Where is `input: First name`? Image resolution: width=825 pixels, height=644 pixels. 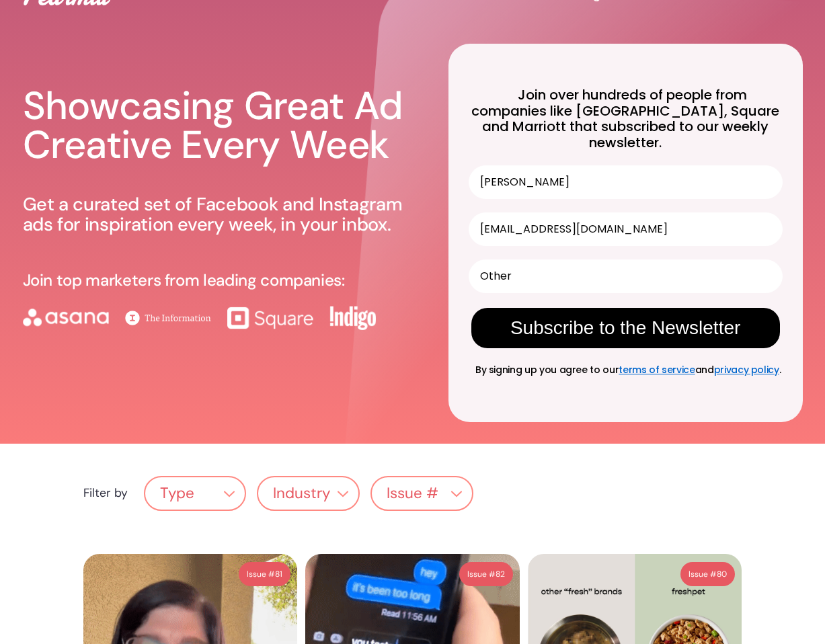 input: First name is located at coordinates (626, 182).